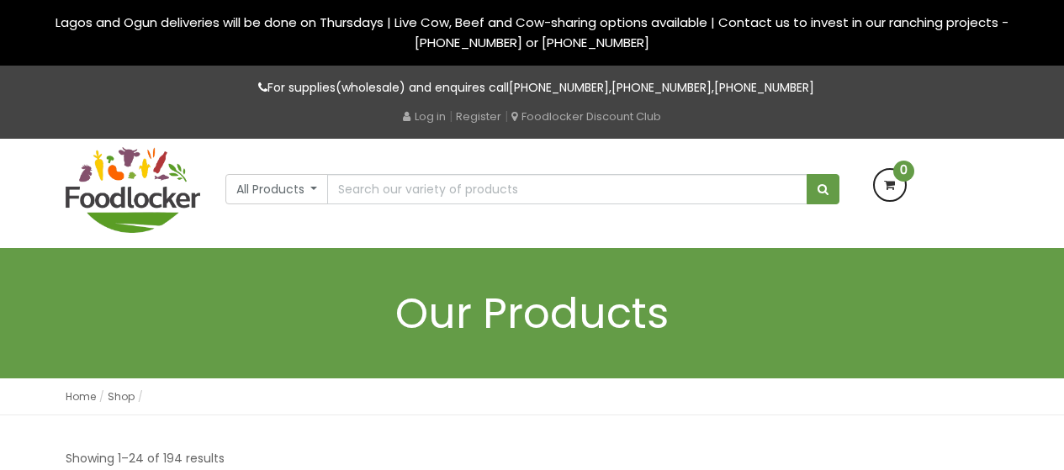 The width and height of the screenshot is (1064, 470). What do you see at coordinates (424, 116) in the screenshot?
I see `a: Log in` at bounding box center [424, 116].